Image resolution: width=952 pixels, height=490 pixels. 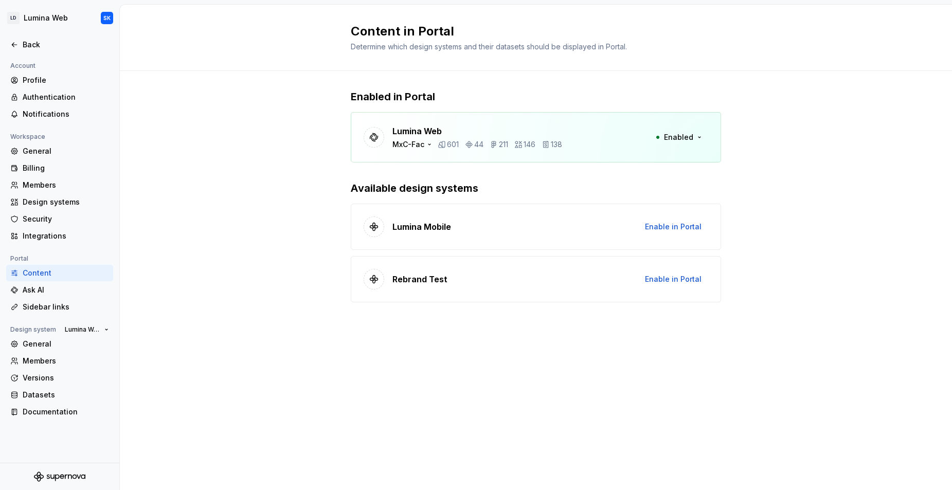 What do you see at coordinates (453, 145) in the screenshot?
I see `p: 601` at bounding box center [453, 145].